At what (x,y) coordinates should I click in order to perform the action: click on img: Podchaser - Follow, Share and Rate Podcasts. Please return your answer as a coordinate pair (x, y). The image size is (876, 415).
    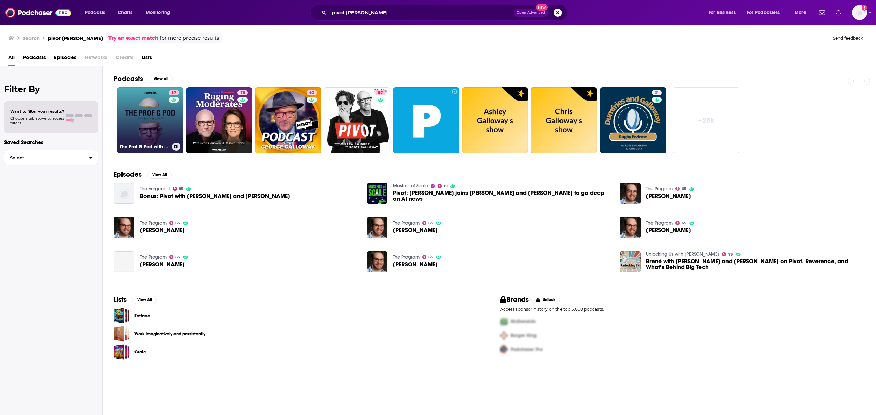
    Looking at the image, I should click on (38, 13).